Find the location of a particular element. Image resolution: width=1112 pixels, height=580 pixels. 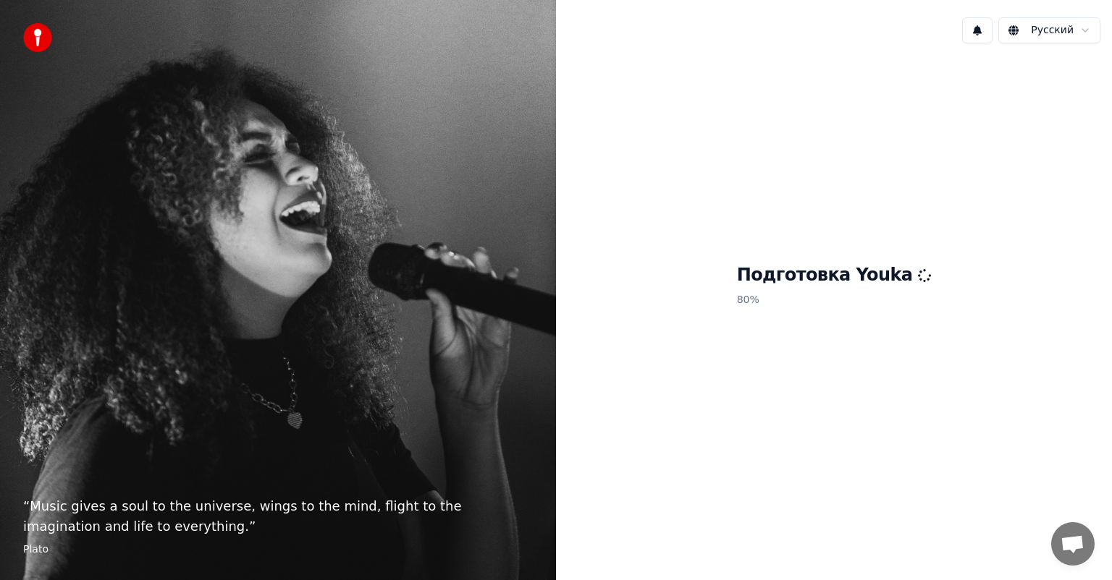

h1: Подготовка Youka is located at coordinates (834, 276).